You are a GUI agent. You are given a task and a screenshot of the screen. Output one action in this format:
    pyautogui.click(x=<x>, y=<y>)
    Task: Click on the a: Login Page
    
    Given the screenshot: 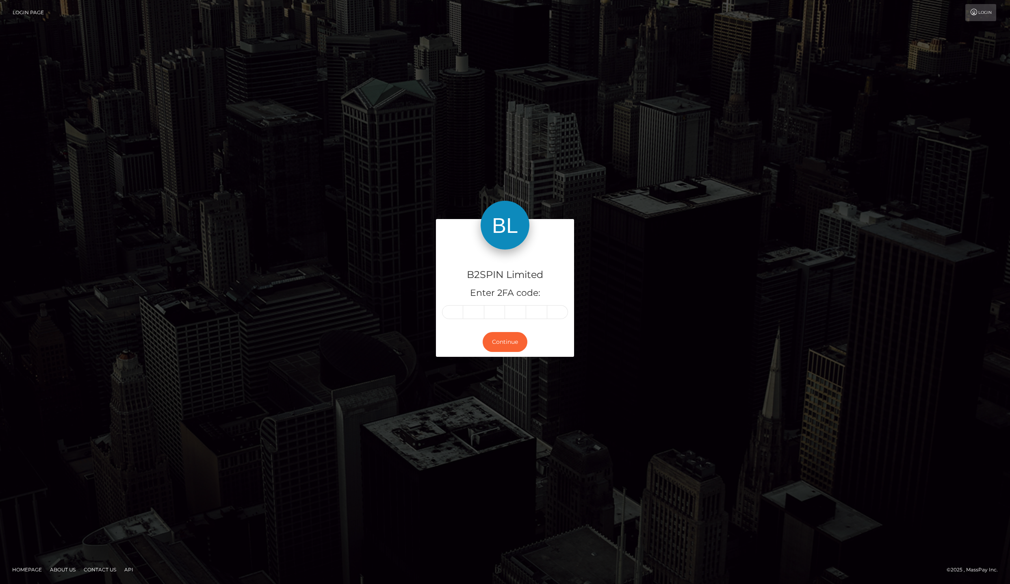 What is the action you would take?
    pyautogui.click(x=28, y=13)
    